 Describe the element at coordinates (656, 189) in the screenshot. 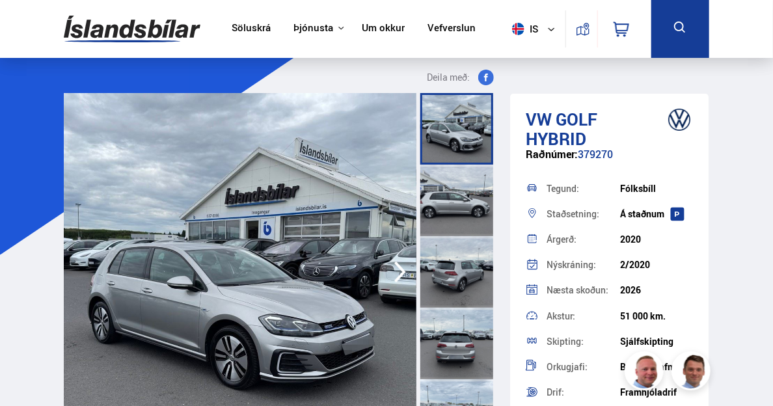

I see `div: Fólksbíll` at that location.